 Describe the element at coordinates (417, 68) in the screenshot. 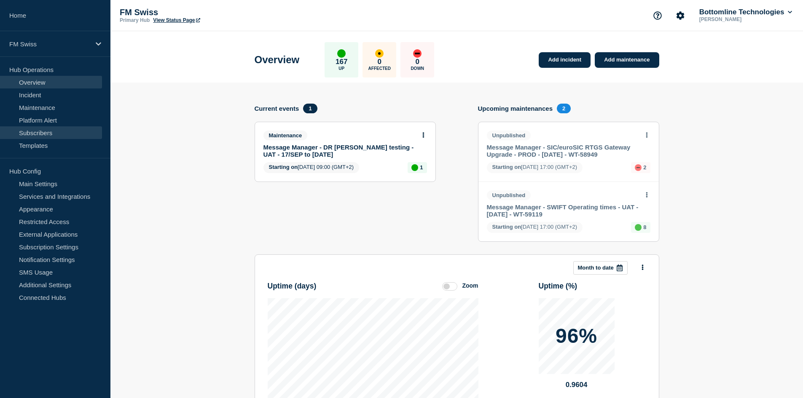

I see `p: Down` at that location.